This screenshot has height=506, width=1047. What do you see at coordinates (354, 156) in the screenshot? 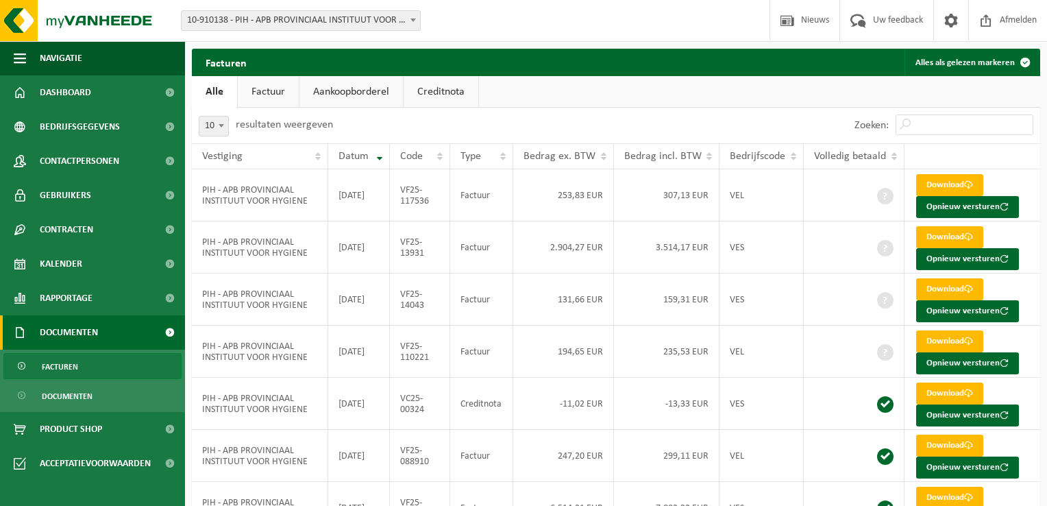
I see `span: Datum` at bounding box center [354, 156].